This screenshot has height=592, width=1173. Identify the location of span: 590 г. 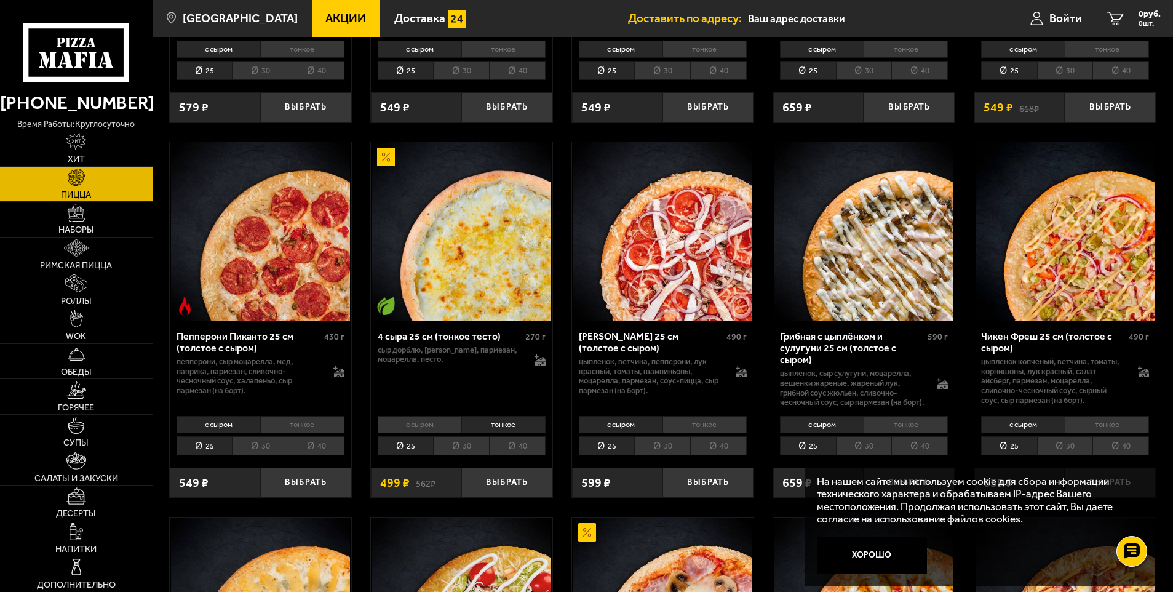
(937, 336).